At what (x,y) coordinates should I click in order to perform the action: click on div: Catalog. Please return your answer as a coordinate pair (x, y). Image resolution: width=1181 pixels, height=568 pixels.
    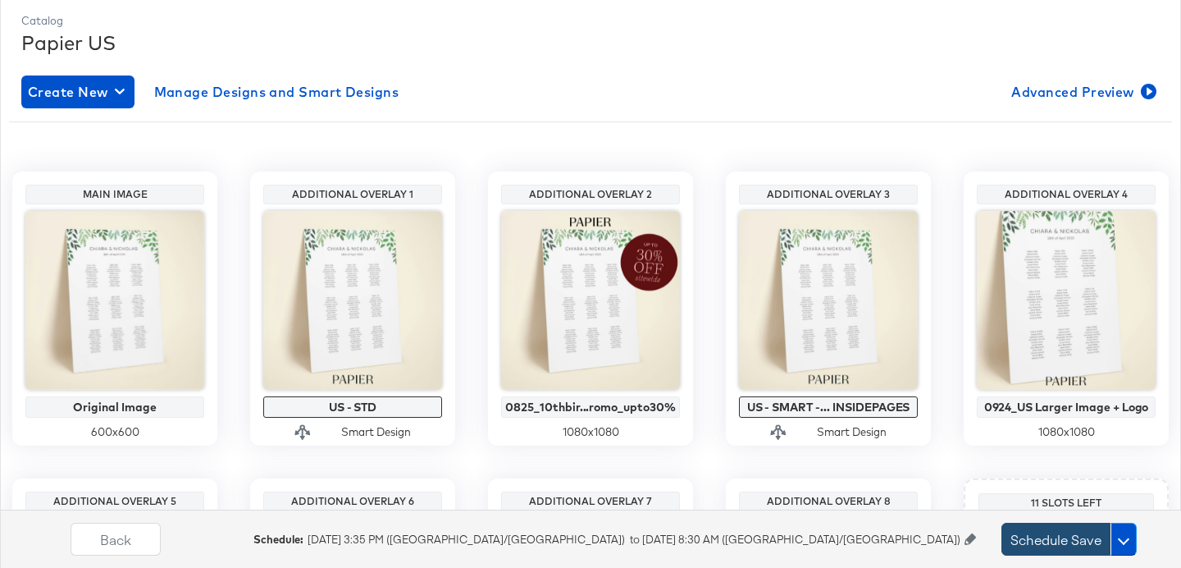
    Looking at the image, I should click on (591, 21).